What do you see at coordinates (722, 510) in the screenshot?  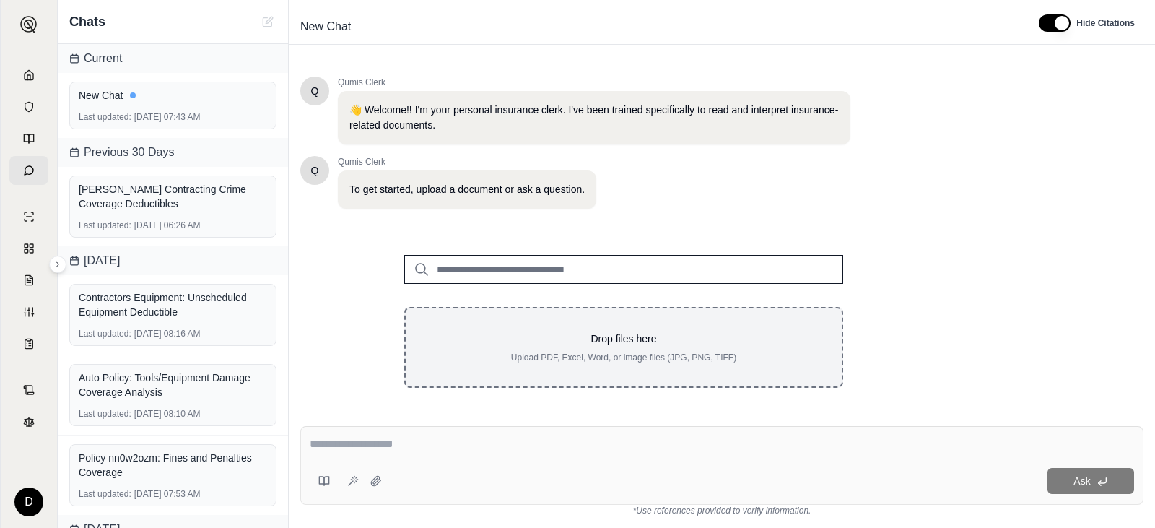 I see `div: *Use references provided to verify information.` at bounding box center [722, 510].